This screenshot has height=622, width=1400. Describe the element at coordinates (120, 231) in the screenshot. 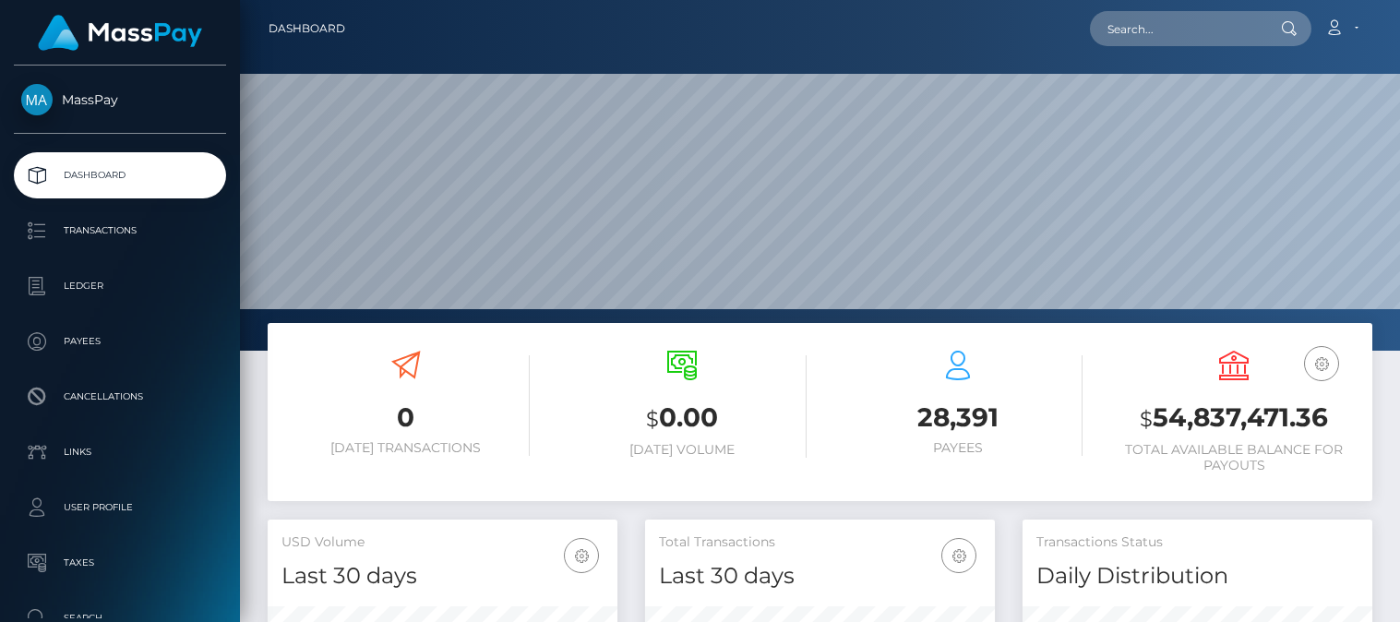

I see `a: Transactions` at that location.